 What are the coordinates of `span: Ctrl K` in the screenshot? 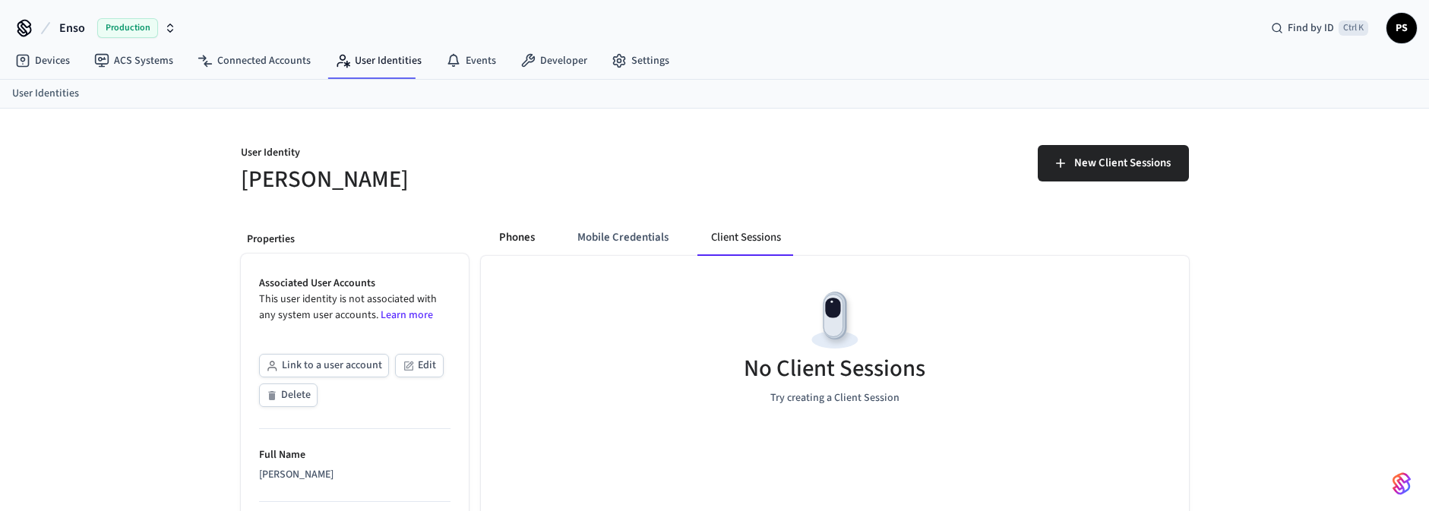 It's located at (1353, 28).